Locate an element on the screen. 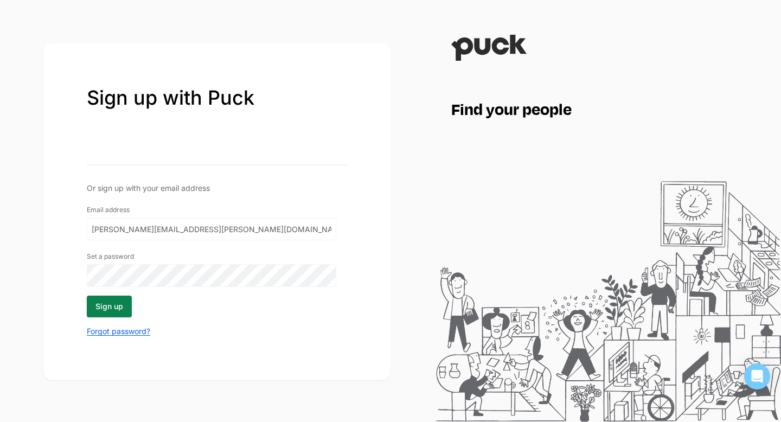 This screenshot has width=781, height=422. div: Open Intercom Messenger is located at coordinates (758, 377).